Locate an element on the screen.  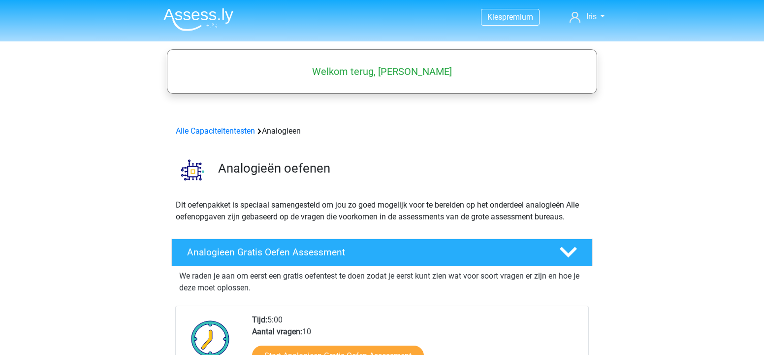
p: Dit oefenpakket is speciaal samengesteld om jou zo goed mogelijk voor te bereiden op het onderdee... is located at coordinates (382, 211).